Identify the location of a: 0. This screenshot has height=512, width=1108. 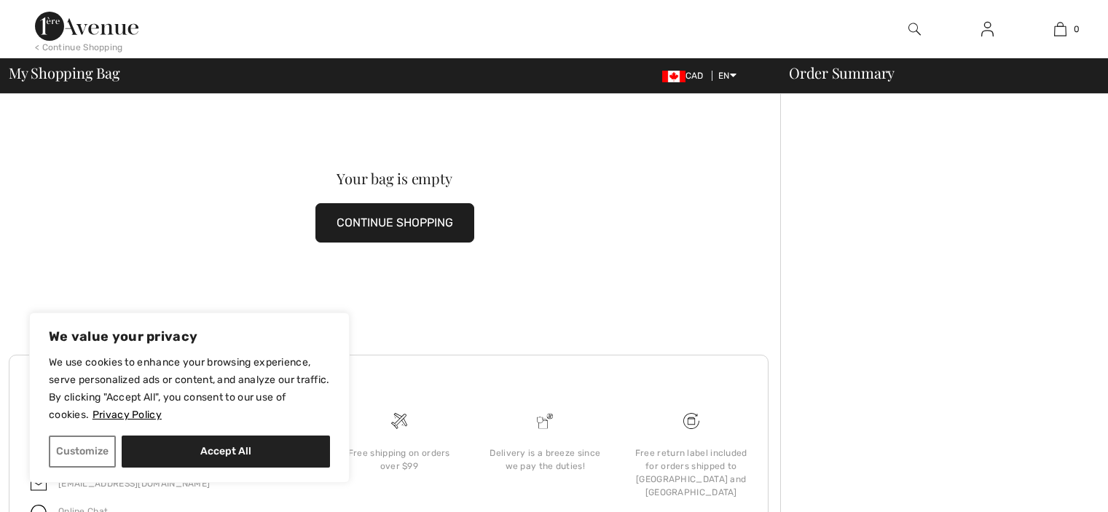
(1060, 29).